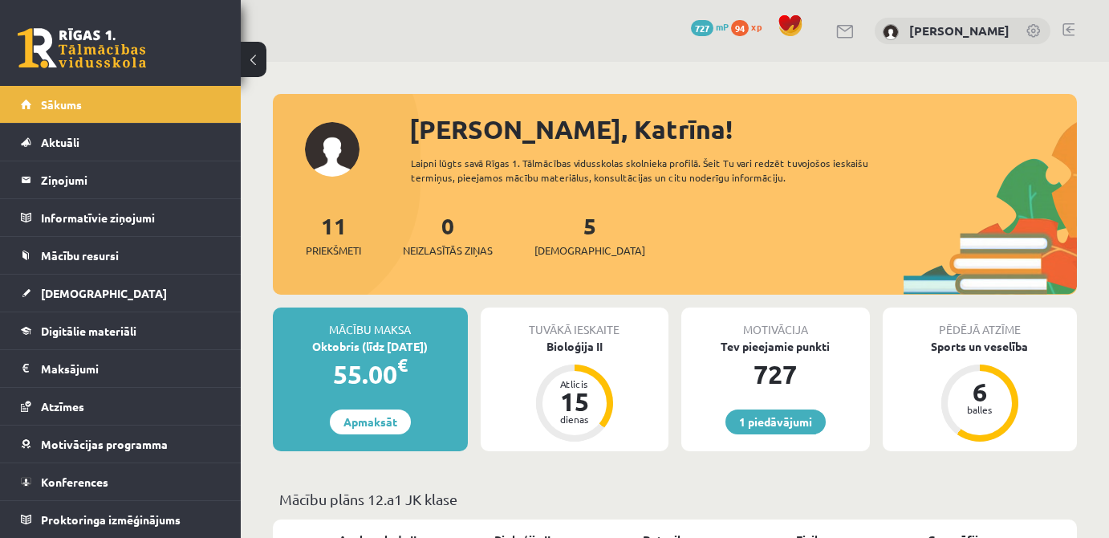 The height and width of the screenshot is (538, 1109). I want to click on span: Proktoringa izmēģinājums, so click(111, 519).